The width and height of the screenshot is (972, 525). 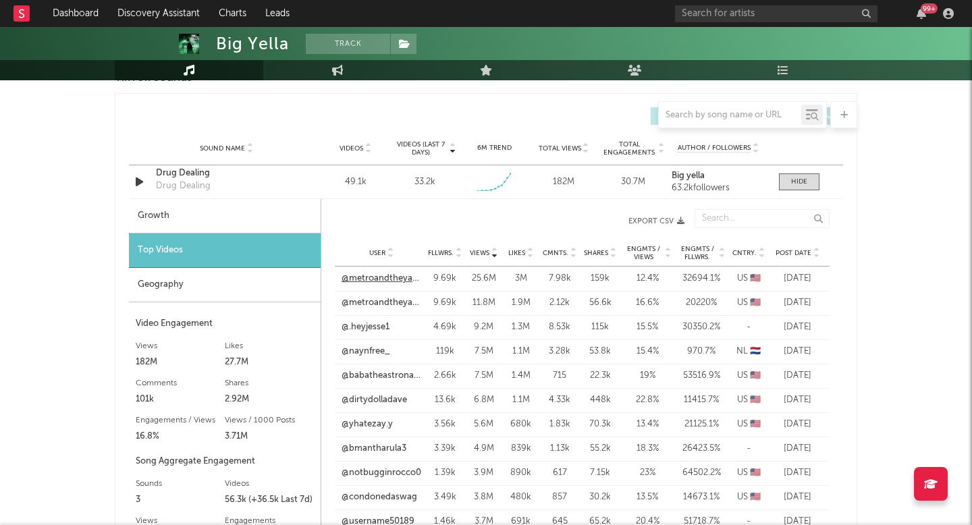 What do you see at coordinates (702, 425) in the screenshot?
I see `div: 21125.1 %` at bounding box center [702, 425].